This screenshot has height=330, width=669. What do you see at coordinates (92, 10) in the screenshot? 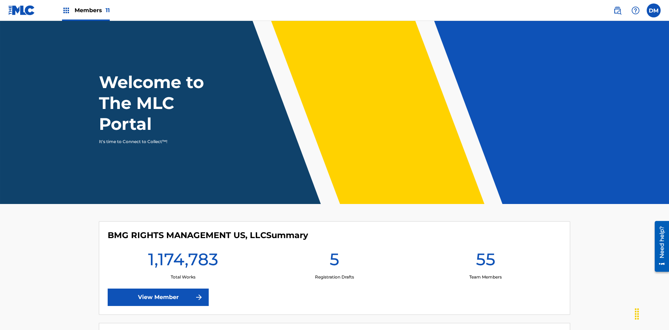
I see `span: Members` at bounding box center [92, 10].